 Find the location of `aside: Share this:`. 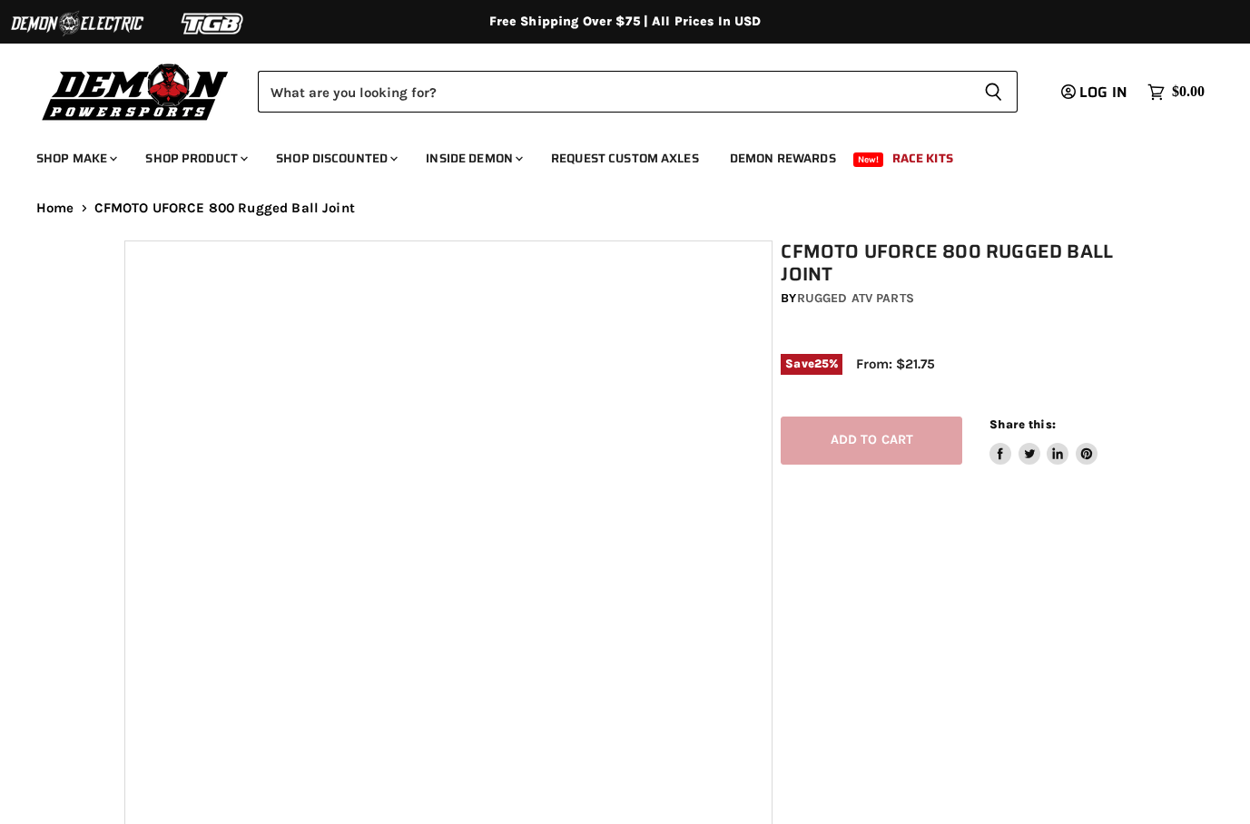

aside: Share this: is located at coordinates (1043, 440).